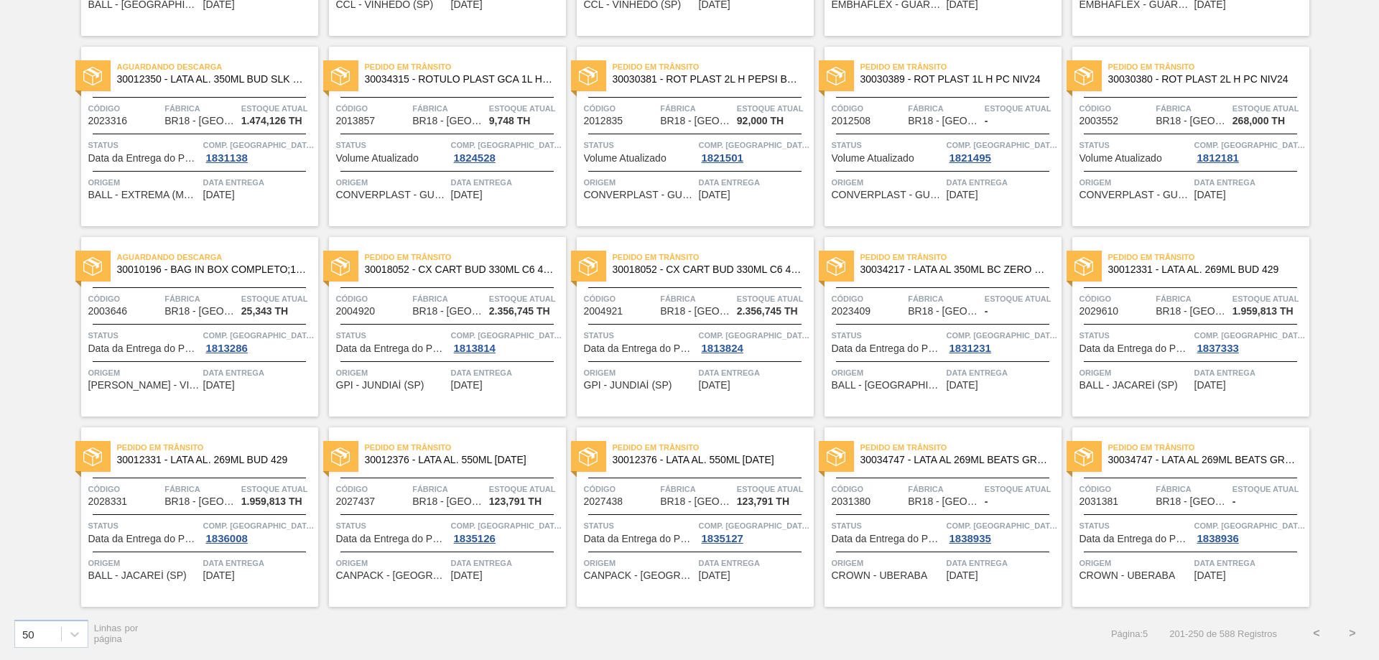  I want to click on span: Aguardando Descarga, so click(218, 67).